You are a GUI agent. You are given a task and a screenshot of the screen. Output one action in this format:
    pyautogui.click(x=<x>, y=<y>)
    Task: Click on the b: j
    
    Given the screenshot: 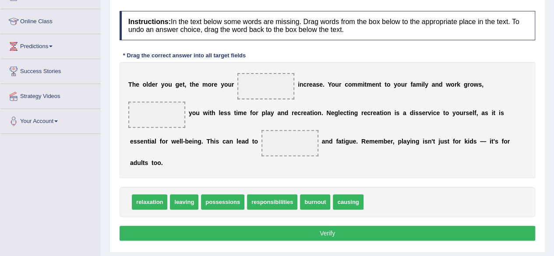 What is the action you would take?
    pyautogui.click(x=439, y=142)
    